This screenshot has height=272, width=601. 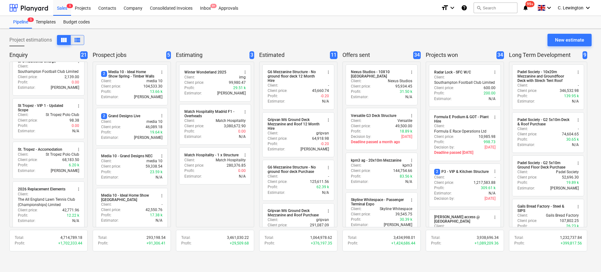 What do you see at coordinates (84, 55) in the screenshot?
I see `span: 21` at bounding box center [84, 55].